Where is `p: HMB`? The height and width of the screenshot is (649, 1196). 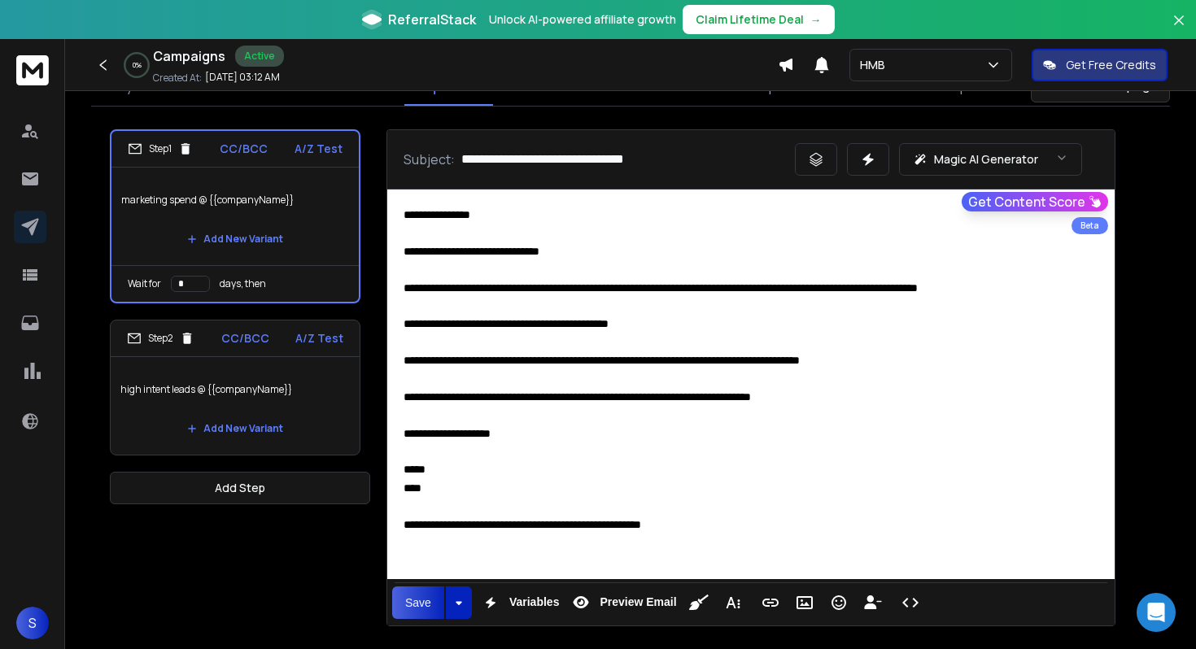 p: HMB is located at coordinates (876, 65).